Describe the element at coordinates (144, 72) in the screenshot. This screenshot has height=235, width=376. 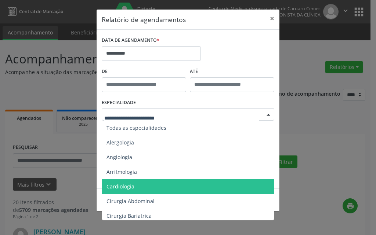
I see `label: De` at that location.